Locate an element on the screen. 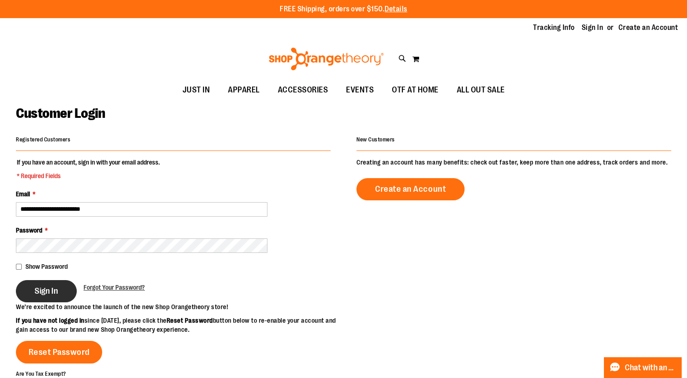  p: Creating an account has many benefits: check out faster, keep more than one address, track orders... is located at coordinates (513, 162).